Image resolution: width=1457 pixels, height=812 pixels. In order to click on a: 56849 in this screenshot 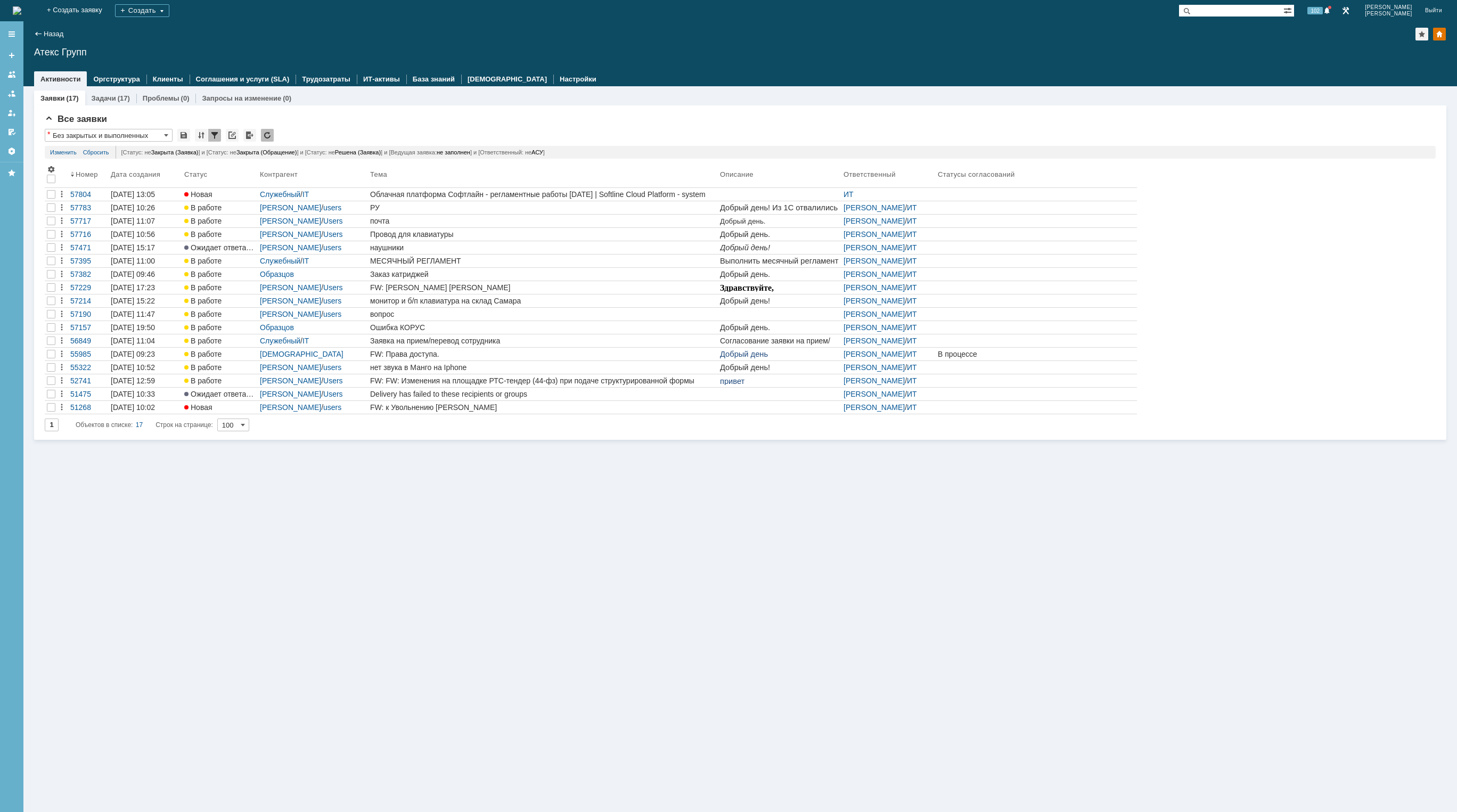, I will do `click(88, 340)`.